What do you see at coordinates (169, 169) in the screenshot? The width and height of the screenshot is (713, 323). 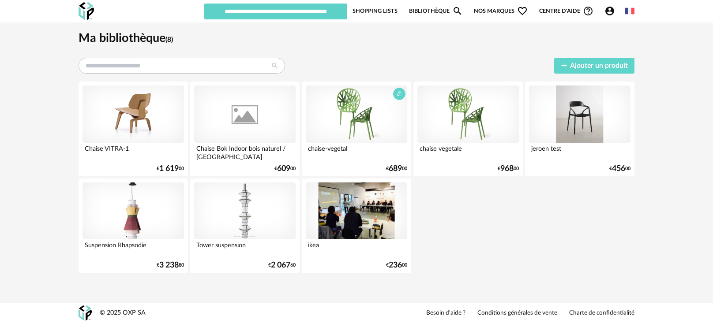 I see `span: 1 619` at bounding box center [169, 169].